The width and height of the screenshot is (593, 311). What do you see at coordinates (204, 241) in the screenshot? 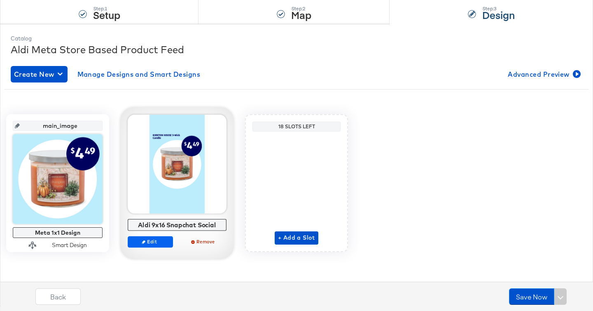
I see `span: Remove` at bounding box center [204, 241].